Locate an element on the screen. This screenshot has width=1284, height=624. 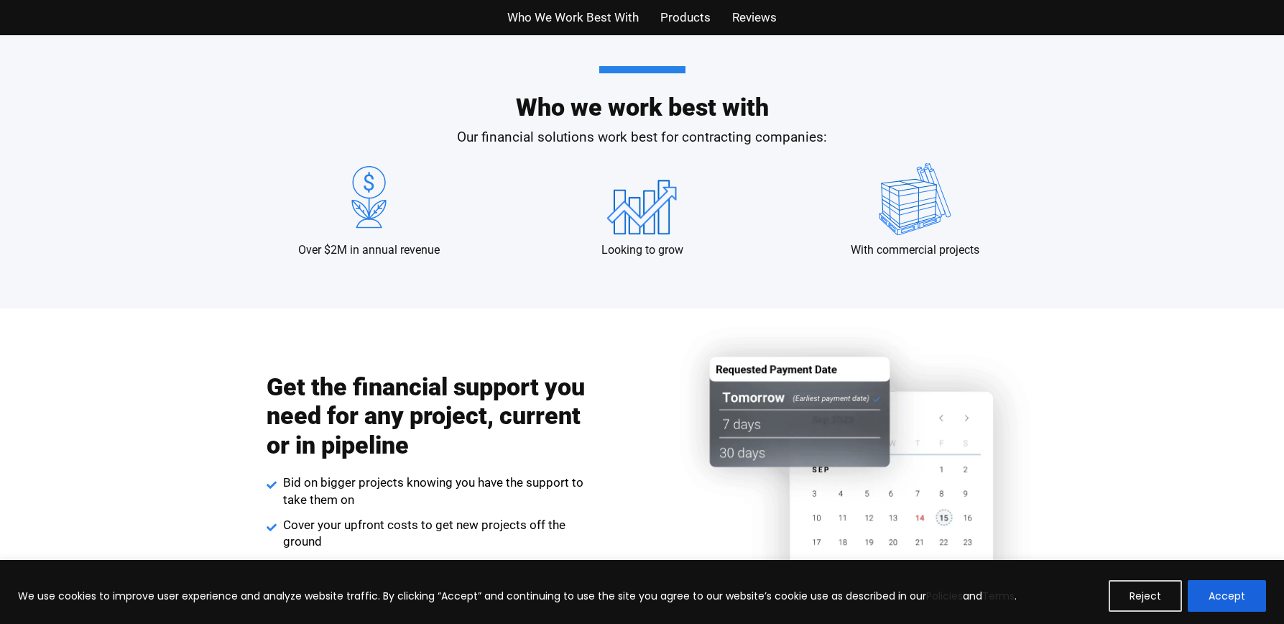
span: Bid on bigger projects knowing you have the support to take them on is located at coordinates (435, 491).